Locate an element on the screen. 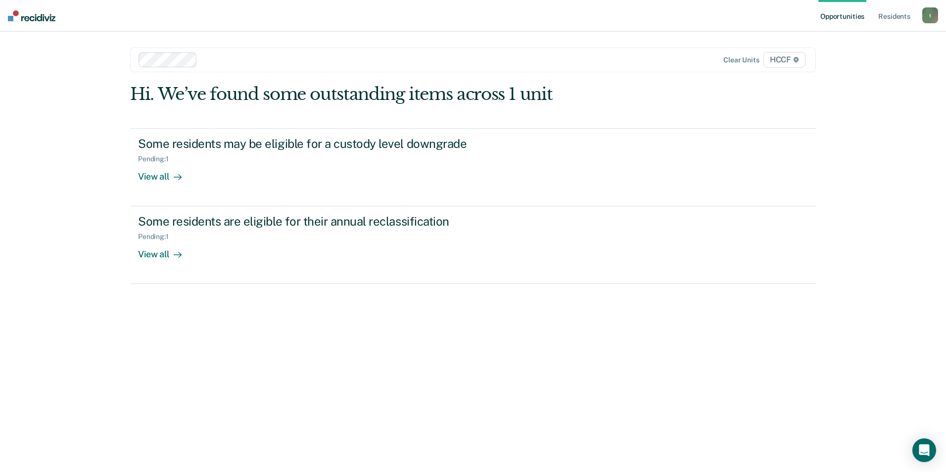 This screenshot has width=946, height=472. a: Some residents are eligible for their annual reclassificationPending:1View all is located at coordinates (473, 245).